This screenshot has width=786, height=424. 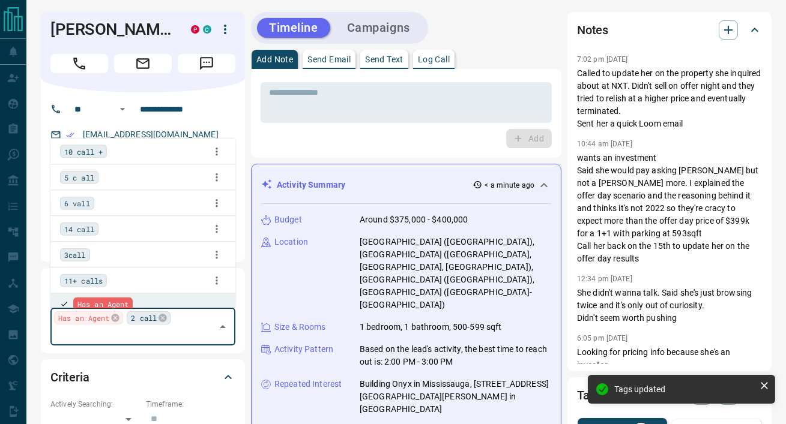 I want to click on p: Looking for pricing info because she's an investor Has an agent Uses the site to get info so she ..., so click(x=669, y=384).